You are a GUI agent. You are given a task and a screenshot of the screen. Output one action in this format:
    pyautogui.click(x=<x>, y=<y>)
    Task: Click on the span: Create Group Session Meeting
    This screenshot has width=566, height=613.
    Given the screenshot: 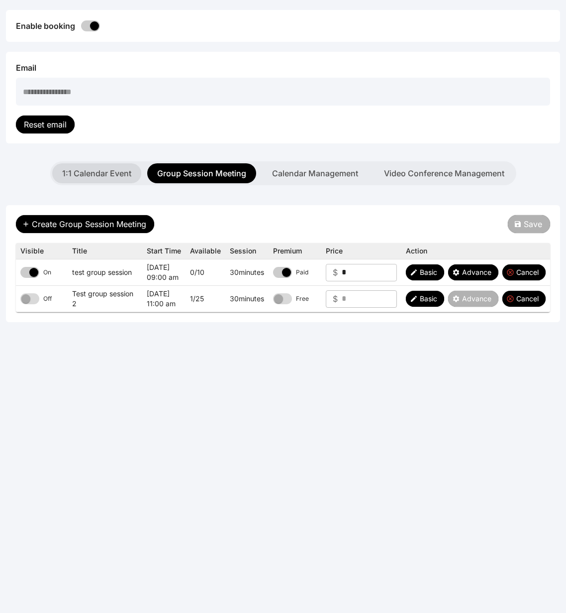 What is the action you would take?
    pyautogui.click(x=89, y=224)
    